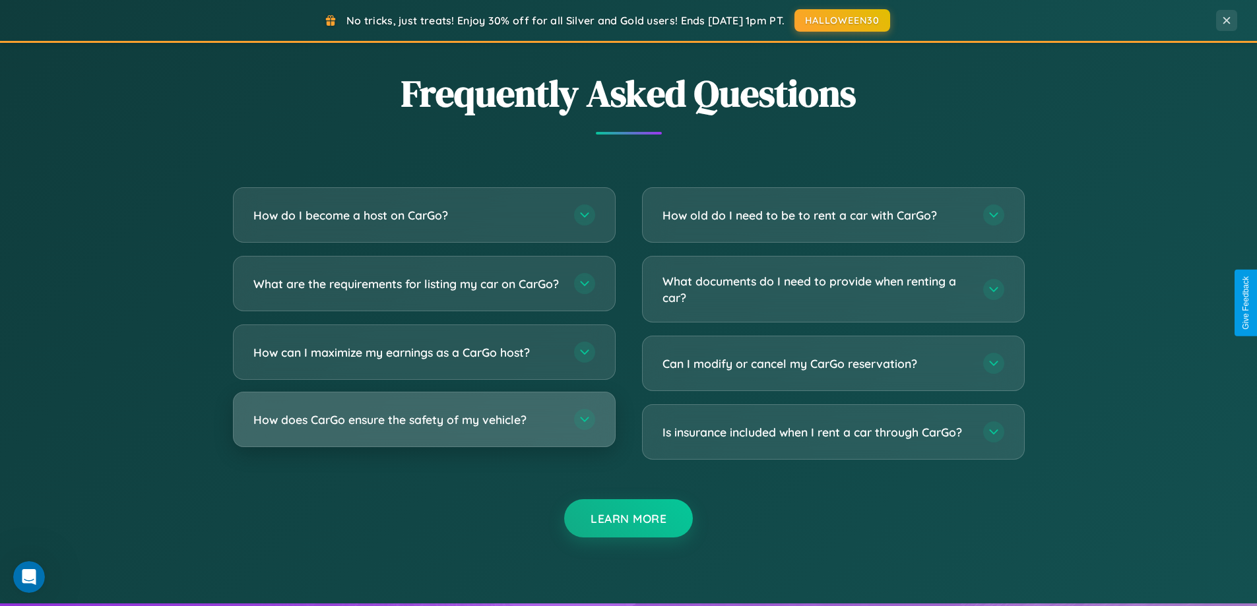 The width and height of the screenshot is (1257, 606). What do you see at coordinates (628, 518) in the screenshot?
I see `button: Learn More` at bounding box center [628, 518].